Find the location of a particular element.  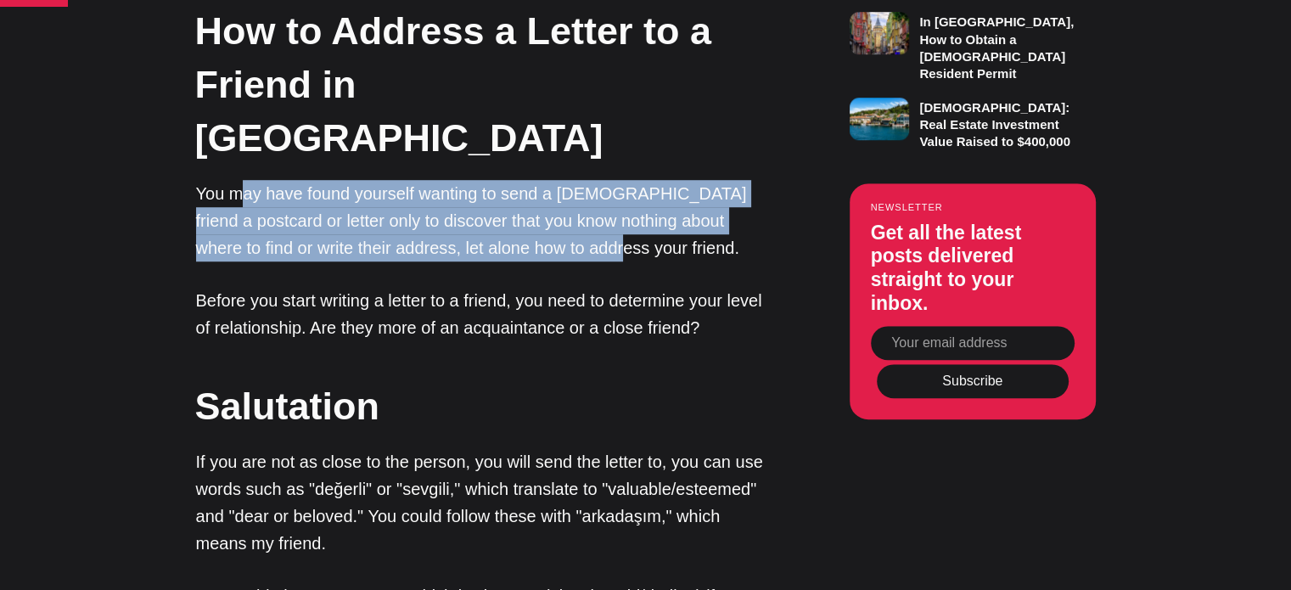

h2: Salutation is located at coordinates (480, 406).